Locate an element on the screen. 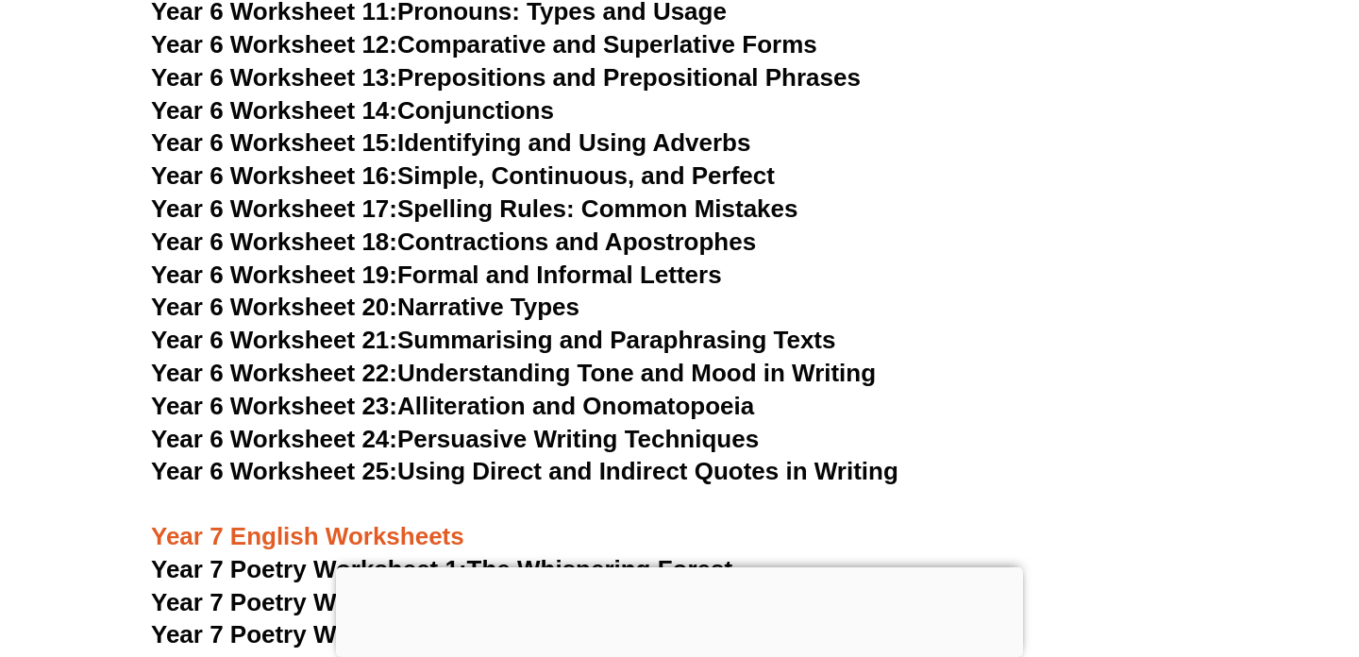  span: Year 6 Worksheet 14: is located at coordinates (274, 110).